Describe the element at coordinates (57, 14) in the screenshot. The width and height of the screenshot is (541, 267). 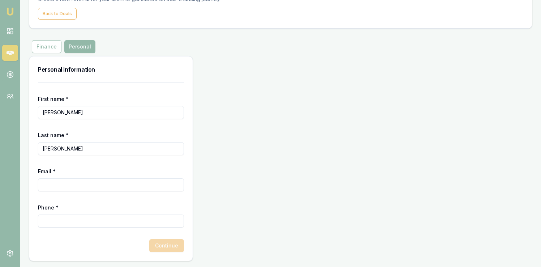
I see `a: Back to Deals` at that location.